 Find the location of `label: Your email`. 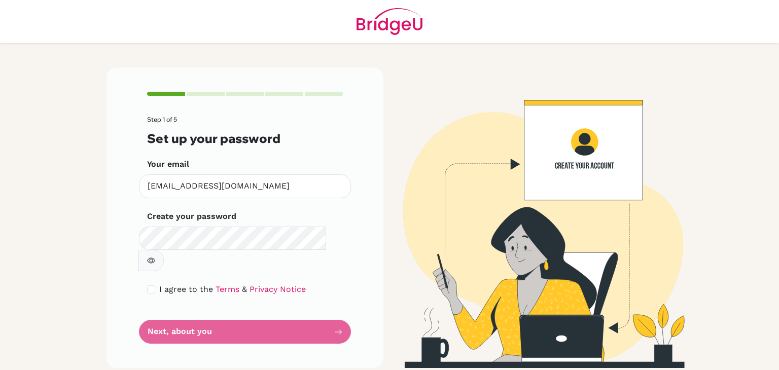

label: Your email is located at coordinates (168, 164).